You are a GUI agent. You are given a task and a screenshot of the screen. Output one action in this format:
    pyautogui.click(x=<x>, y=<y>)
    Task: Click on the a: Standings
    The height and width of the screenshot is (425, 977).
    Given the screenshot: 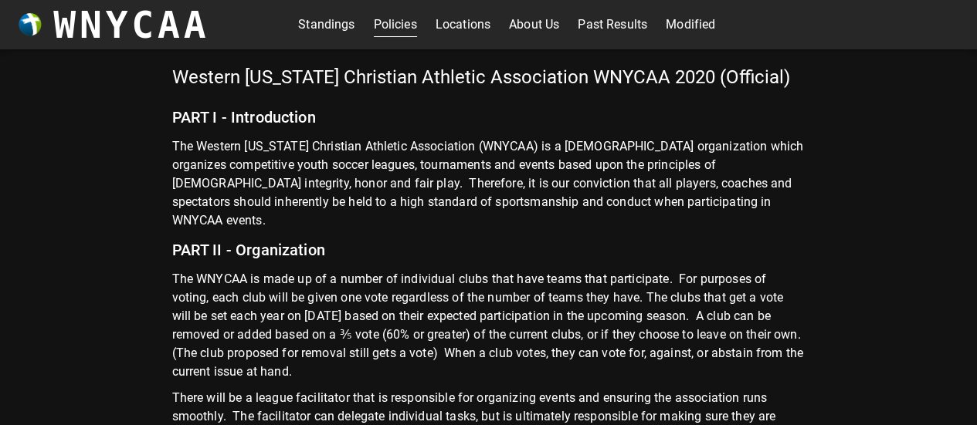 What is the action you would take?
    pyautogui.click(x=326, y=25)
    